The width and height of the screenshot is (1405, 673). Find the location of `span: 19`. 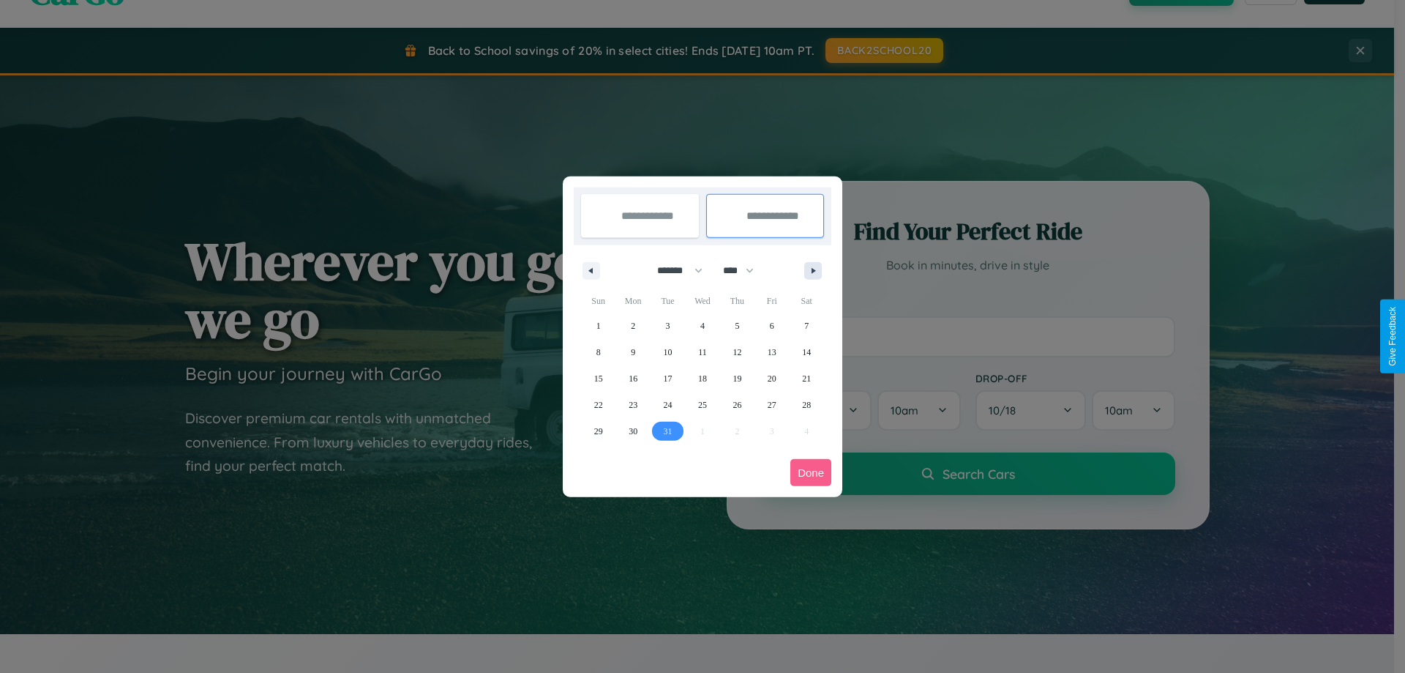

span: 19 is located at coordinates (737, 378).